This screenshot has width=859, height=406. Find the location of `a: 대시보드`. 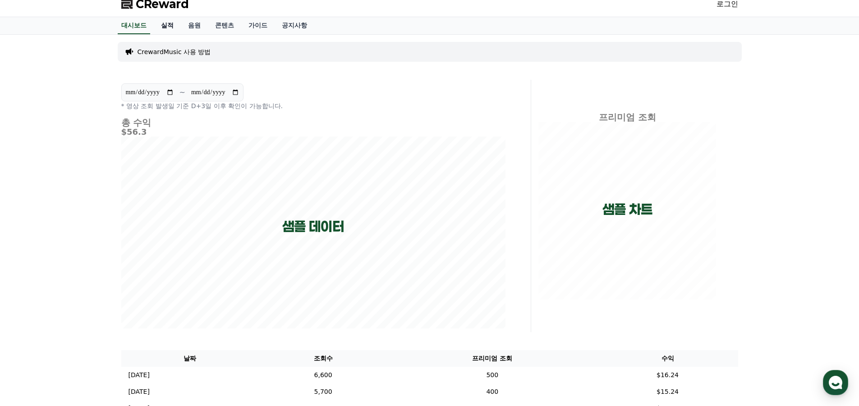

a: 대시보드 is located at coordinates (134, 26).